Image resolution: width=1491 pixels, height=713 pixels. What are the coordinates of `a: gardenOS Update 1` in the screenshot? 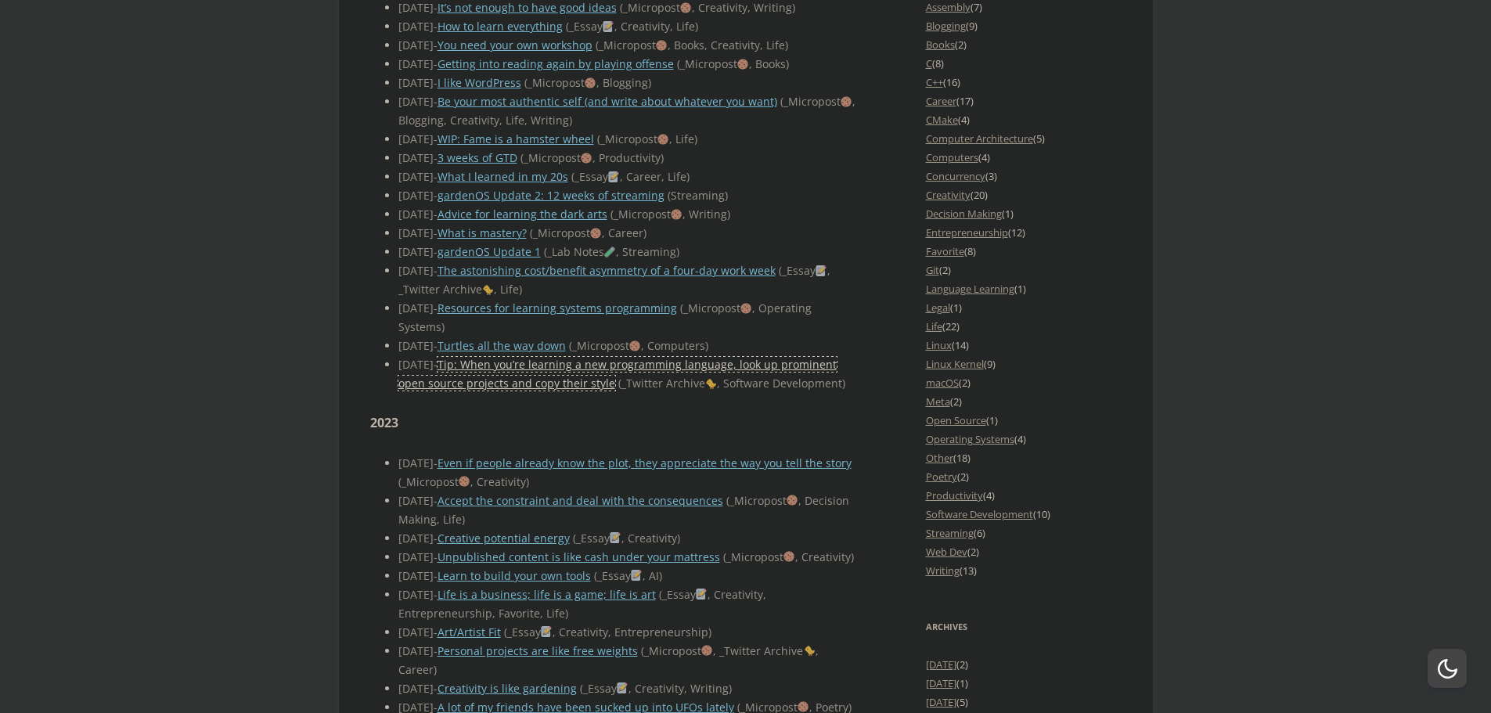 It's located at (489, 251).